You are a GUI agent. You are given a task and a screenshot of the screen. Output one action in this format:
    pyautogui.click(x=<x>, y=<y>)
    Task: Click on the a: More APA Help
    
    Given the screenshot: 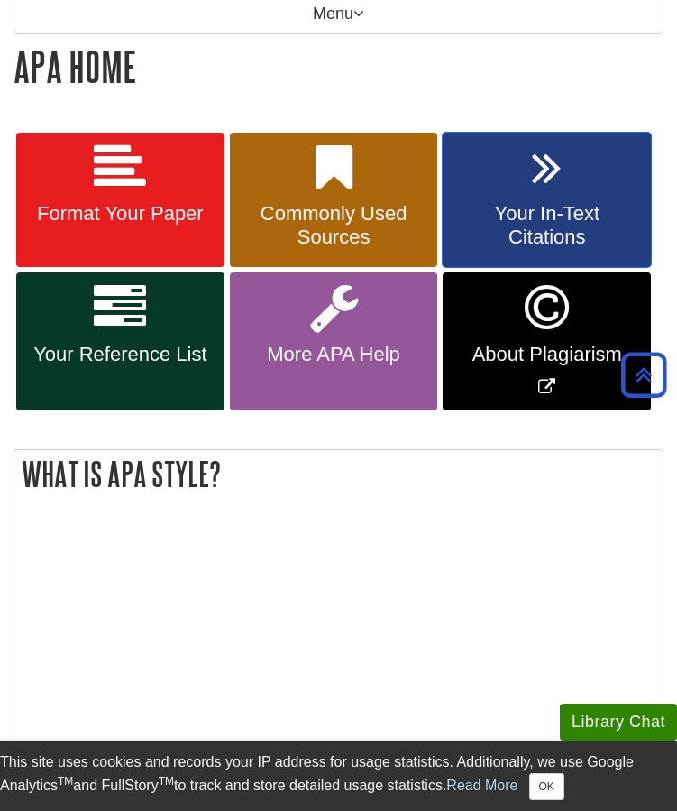 What is the action you would take?
    pyautogui.click(x=334, y=341)
    